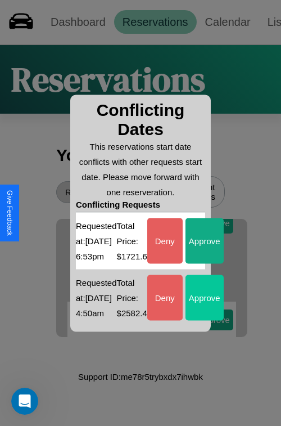  What do you see at coordinates (141, 119) in the screenshot?
I see `h3: Conflicting Dates` at bounding box center [141, 119].